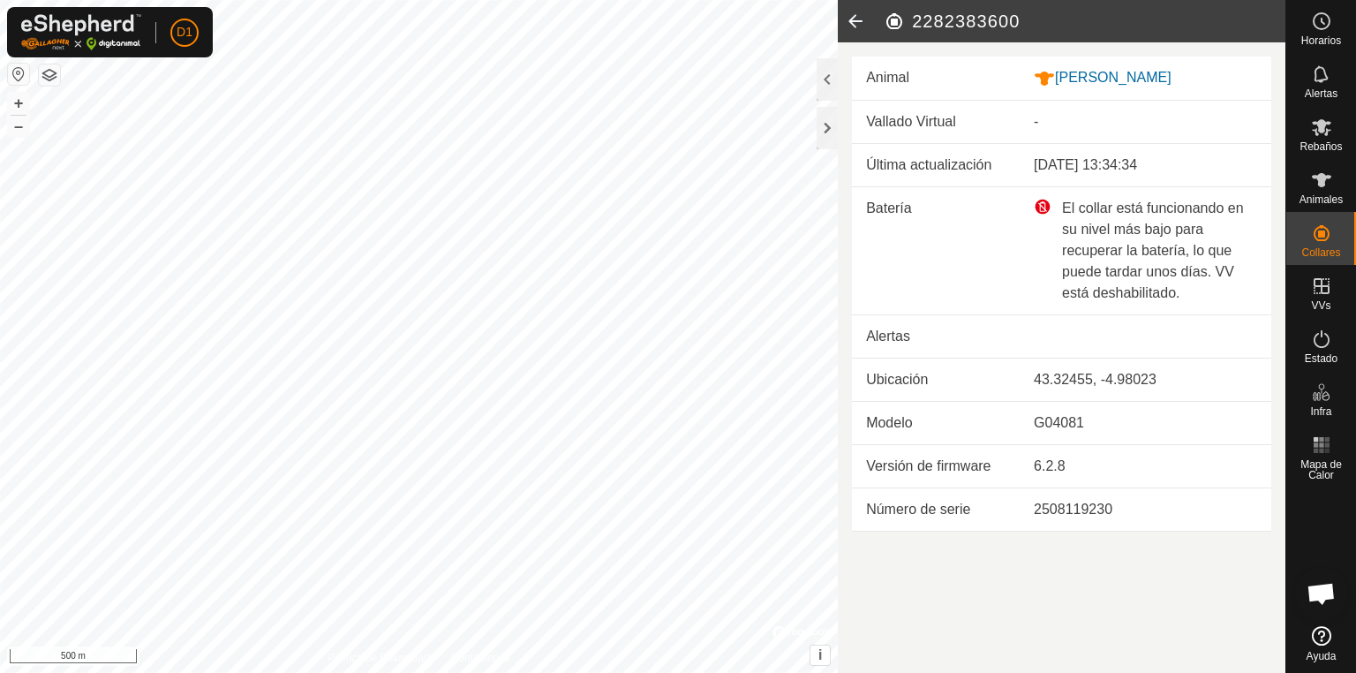  I want to click on span: Estado, so click(1320, 358).